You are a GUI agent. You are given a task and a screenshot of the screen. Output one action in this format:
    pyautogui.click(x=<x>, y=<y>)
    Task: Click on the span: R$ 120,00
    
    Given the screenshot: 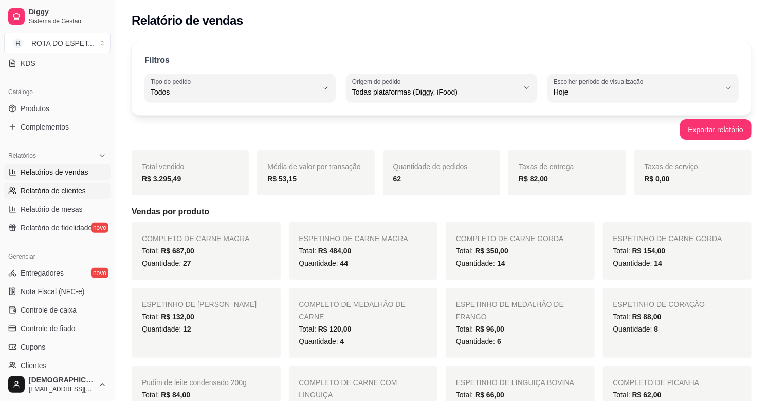 What is the action you would take?
    pyautogui.click(x=335, y=329)
    